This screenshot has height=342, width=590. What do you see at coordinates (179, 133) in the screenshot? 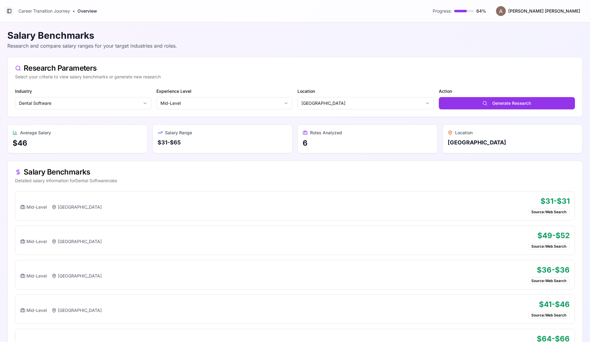
I see `span: Salary Range` at bounding box center [179, 133].